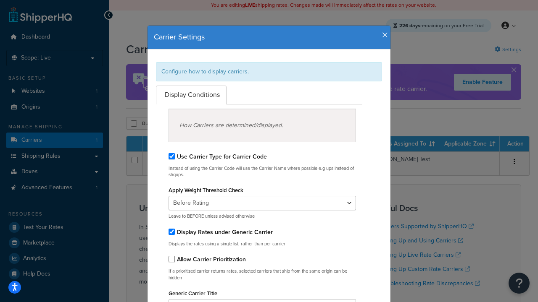 This screenshot has width=538, height=302. I want to click on label: Allow Carrier Prioritization, so click(211, 260).